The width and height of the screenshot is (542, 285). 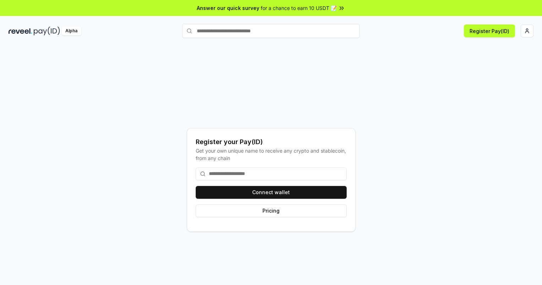 What do you see at coordinates (299, 8) in the screenshot?
I see `span: for a chance to earn 10 USDT 📝` at bounding box center [299, 8].